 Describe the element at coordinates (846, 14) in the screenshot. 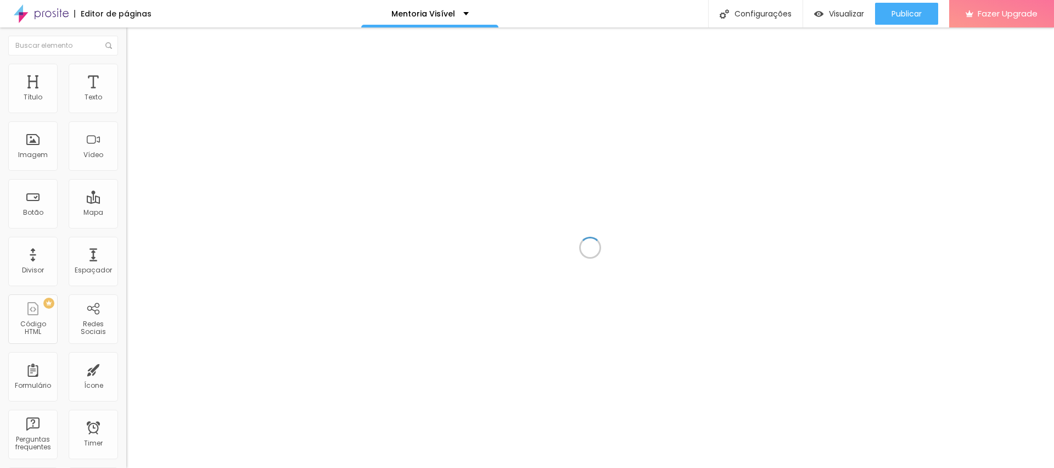

I see `span: Visualizar` at that location.